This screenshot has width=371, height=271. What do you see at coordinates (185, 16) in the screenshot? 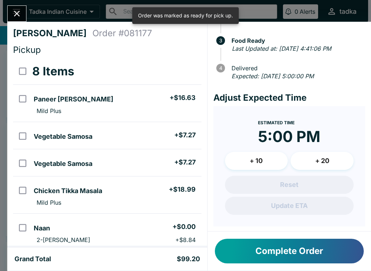
I see `div: Order was marked as ready for pick up.` at bounding box center [185, 16].